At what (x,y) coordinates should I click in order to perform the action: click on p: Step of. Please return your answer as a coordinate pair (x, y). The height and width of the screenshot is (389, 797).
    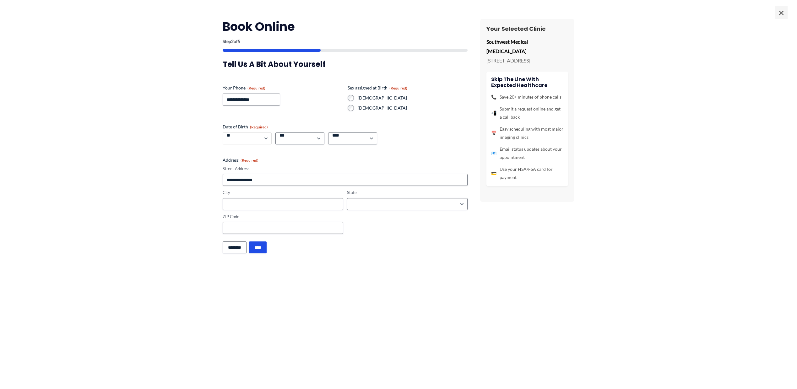
    Looking at the image, I should click on (345, 41).